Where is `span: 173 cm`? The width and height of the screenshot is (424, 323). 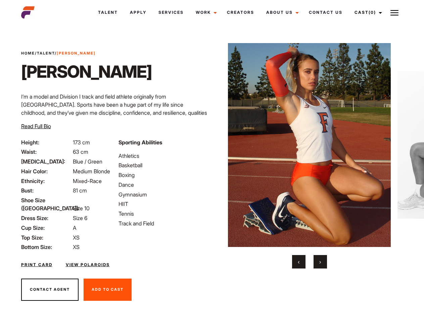 span: 173 cm is located at coordinates (81, 142).